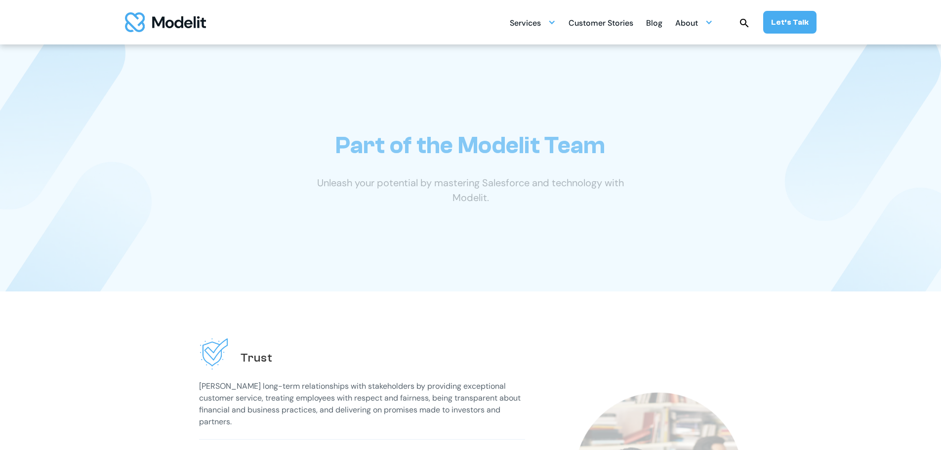 The width and height of the screenshot is (941, 450). Describe the element at coordinates (256, 358) in the screenshot. I see `h2: Trust` at that location.